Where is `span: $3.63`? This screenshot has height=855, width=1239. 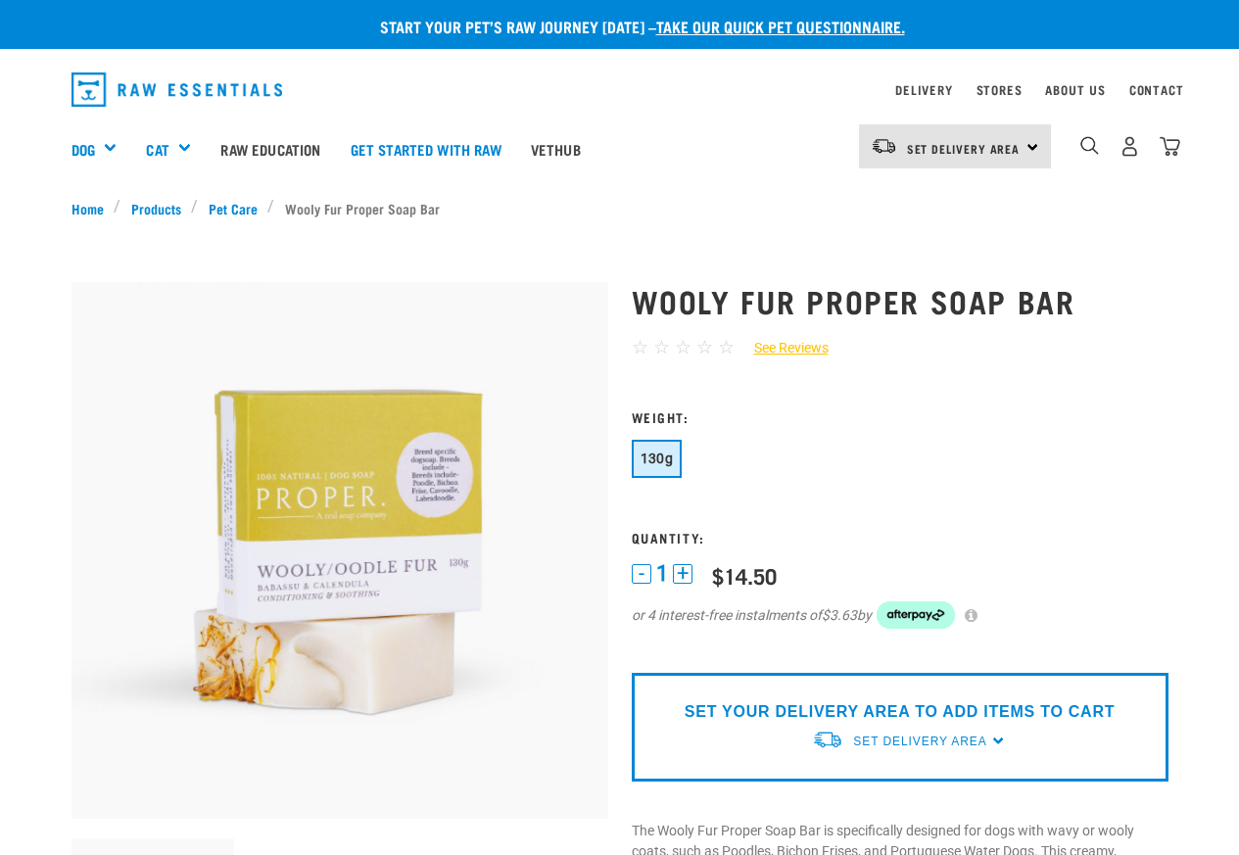
span: $3.63 is located at coordinates (840, 615).